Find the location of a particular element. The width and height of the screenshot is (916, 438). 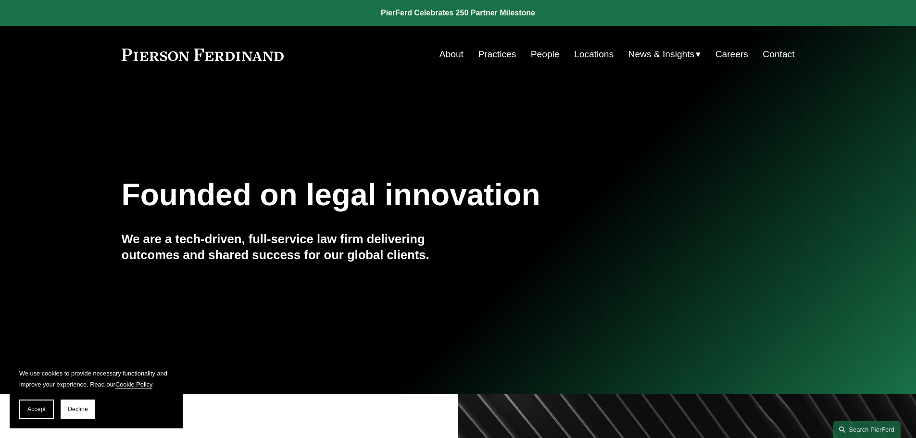

a: Careers is located at coordinates (731, 54).